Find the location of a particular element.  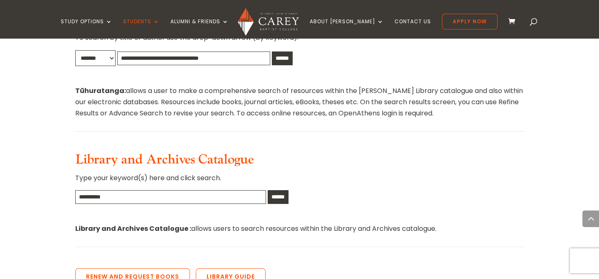

a: Students is located at coordinates (141, 28).